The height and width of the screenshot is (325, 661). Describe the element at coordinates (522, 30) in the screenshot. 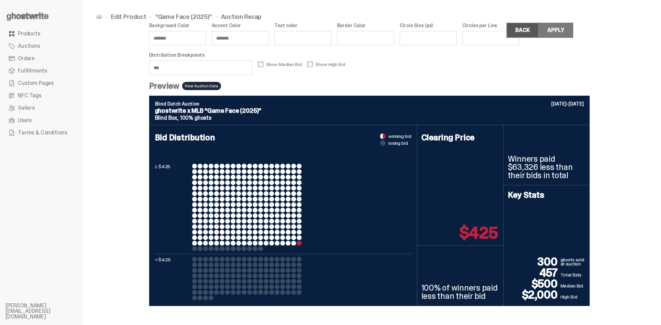

I see `a: Back` at that location.